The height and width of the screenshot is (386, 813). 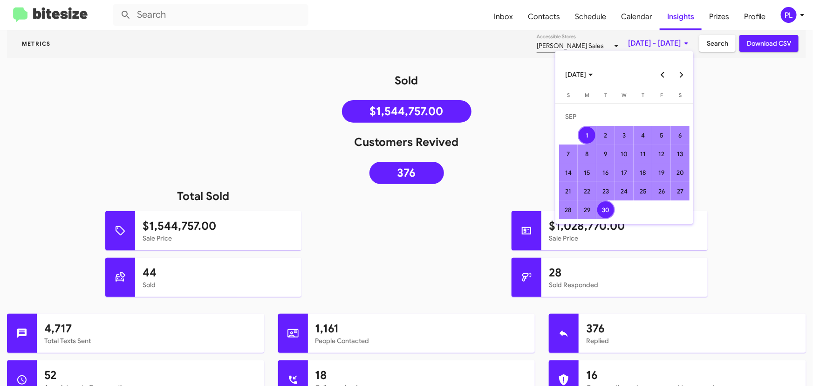 I want to click on div: 1, so click(x=587, y=135).